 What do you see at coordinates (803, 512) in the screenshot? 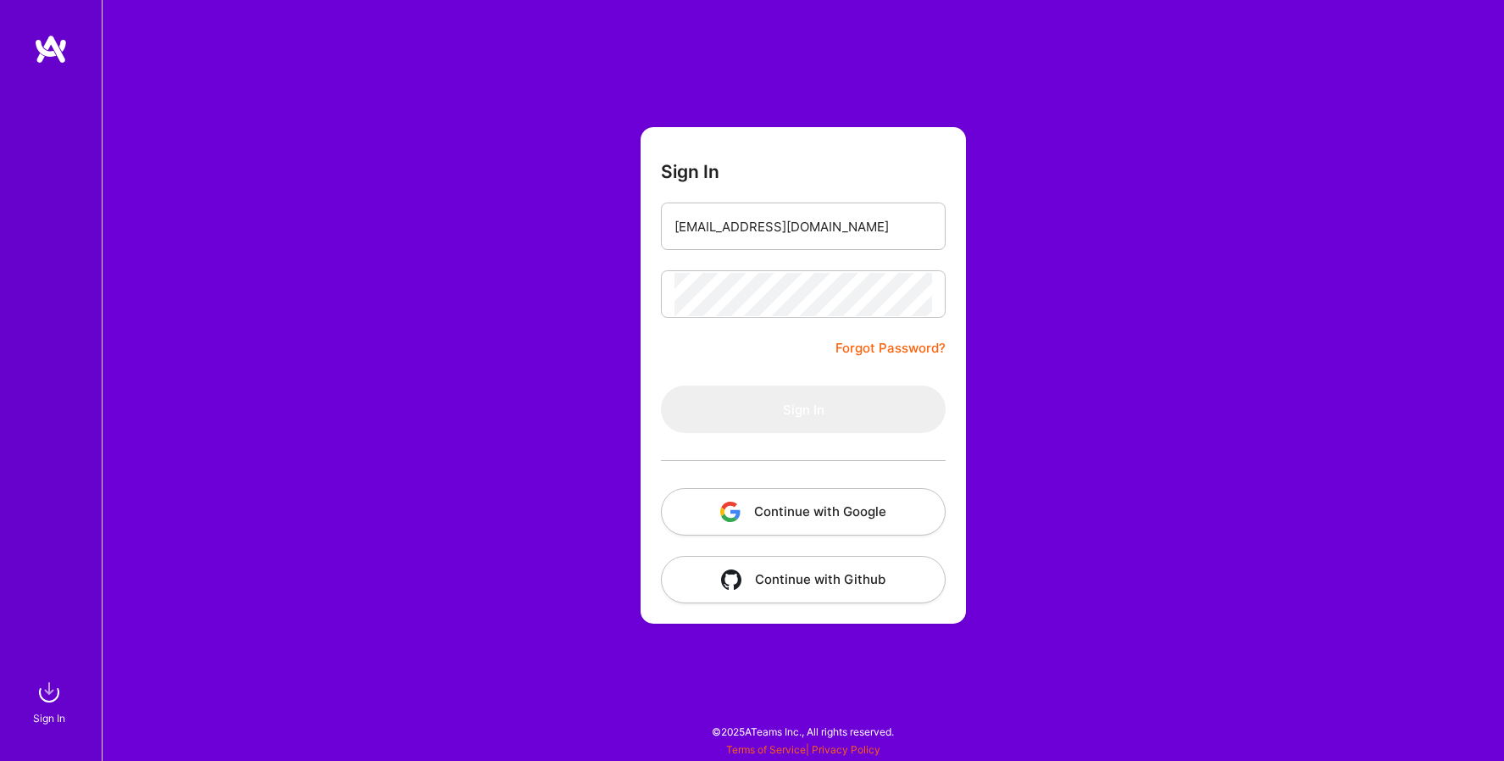
I see `button: Continue with Google` at bounding box center [803, 512].